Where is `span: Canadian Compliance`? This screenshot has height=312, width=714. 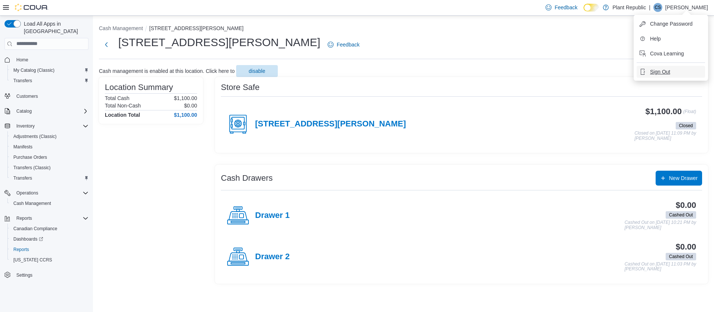
span: Canadian Compliance is located at coordinates (35, 229).